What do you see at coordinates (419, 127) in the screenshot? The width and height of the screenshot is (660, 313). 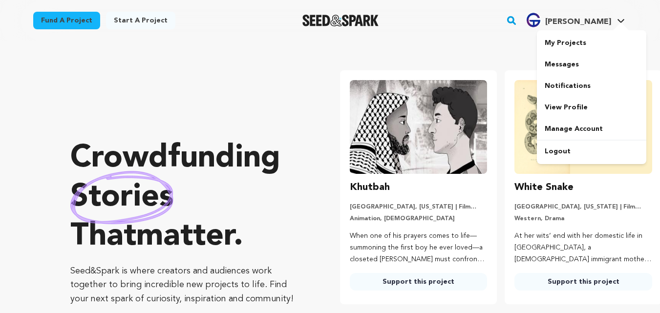 I see `img: Khutbah image` at bounding box center [419, 127].